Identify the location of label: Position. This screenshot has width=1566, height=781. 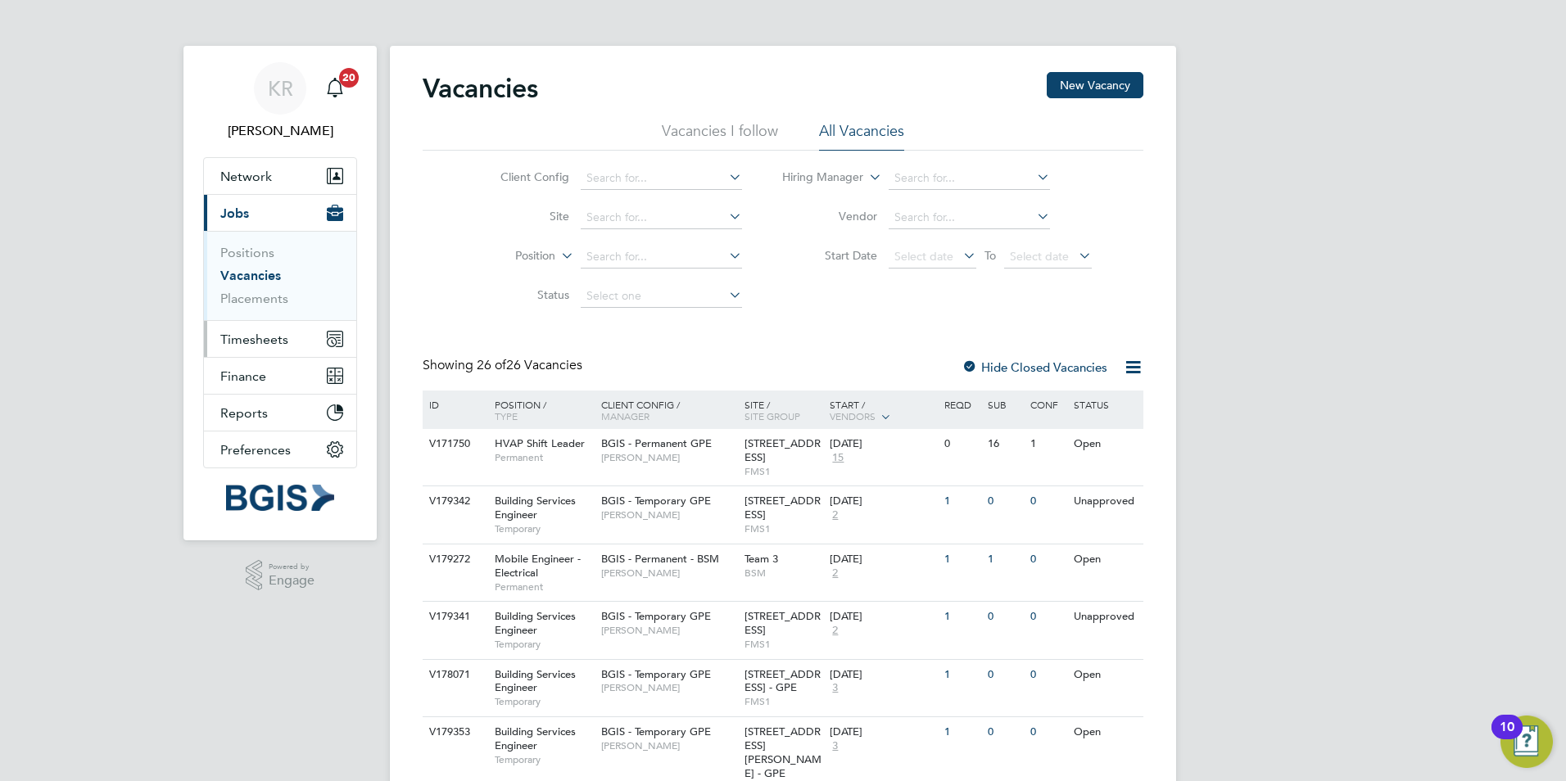
(508, 256).